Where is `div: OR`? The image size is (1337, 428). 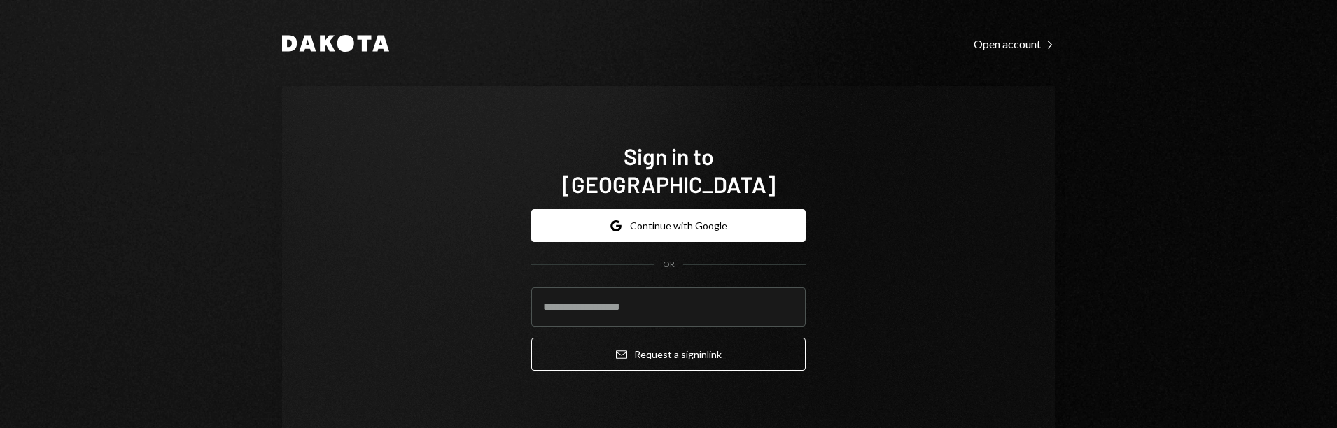
div: OR is located at coordinates (669, 265).